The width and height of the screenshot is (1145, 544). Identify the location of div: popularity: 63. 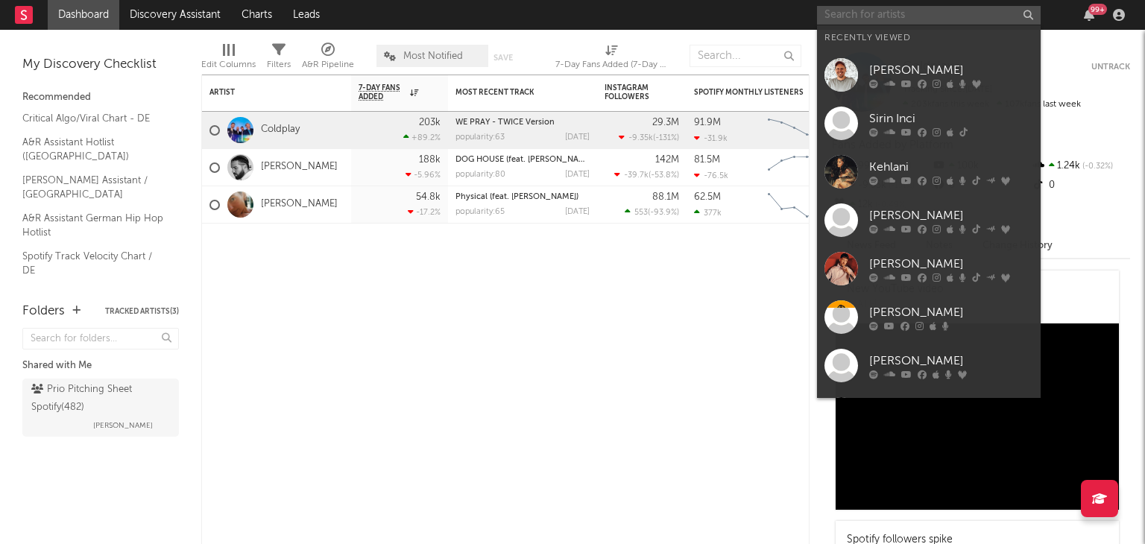
(480, 137).